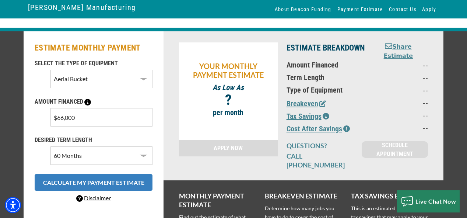 Image resolution: width=467 pixels, height=218 pixels. I want to click on p: AMOUNT FINANCED, so click(94, 102).